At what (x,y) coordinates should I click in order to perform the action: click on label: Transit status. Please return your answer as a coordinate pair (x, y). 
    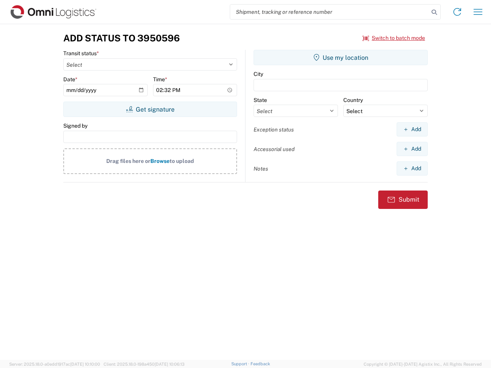
    Looking at the image, I should click on (81, 53).